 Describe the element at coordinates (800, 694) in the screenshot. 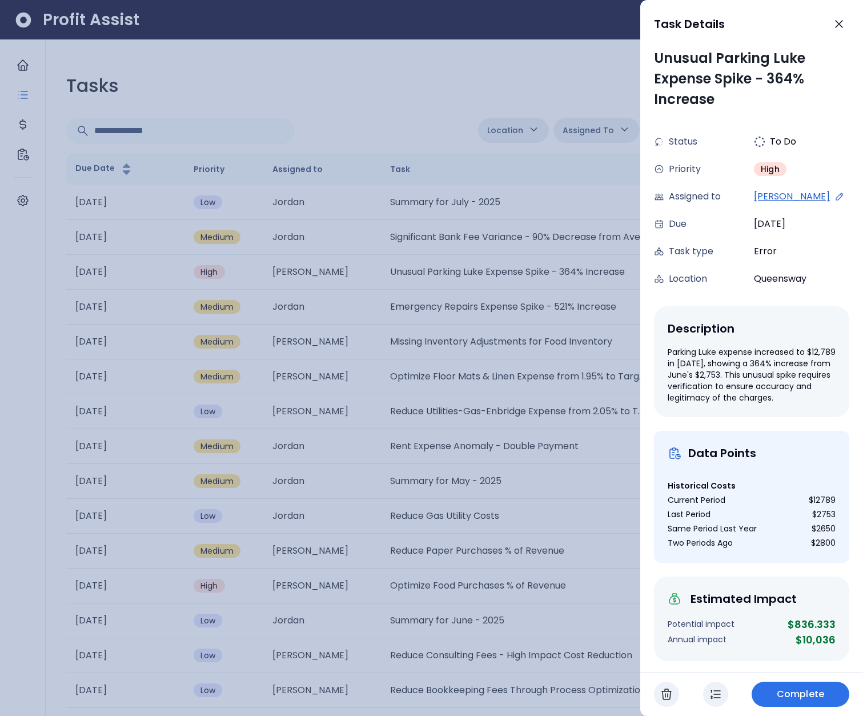

I see `span: Complete` at that location.